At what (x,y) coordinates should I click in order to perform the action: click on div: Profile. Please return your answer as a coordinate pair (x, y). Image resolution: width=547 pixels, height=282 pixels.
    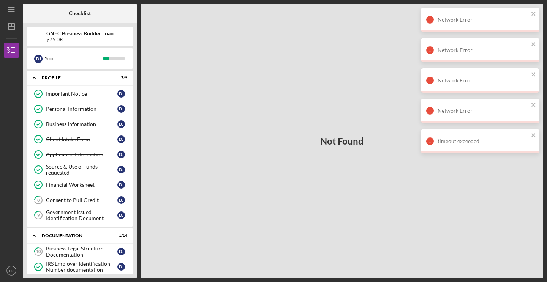
    Looking at the image, I should click on (75, 78).